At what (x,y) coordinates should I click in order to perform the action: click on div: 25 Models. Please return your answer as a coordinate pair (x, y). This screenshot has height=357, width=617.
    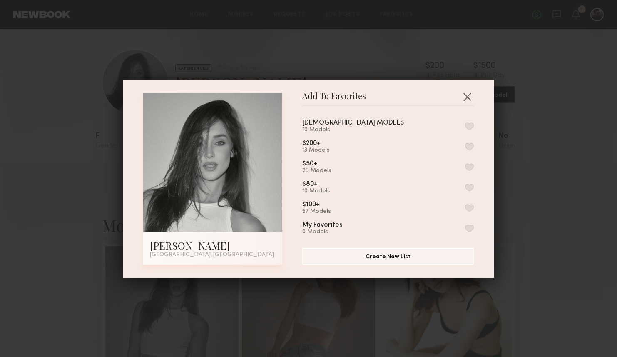
    Looking at the image, I should click on (320, 171).